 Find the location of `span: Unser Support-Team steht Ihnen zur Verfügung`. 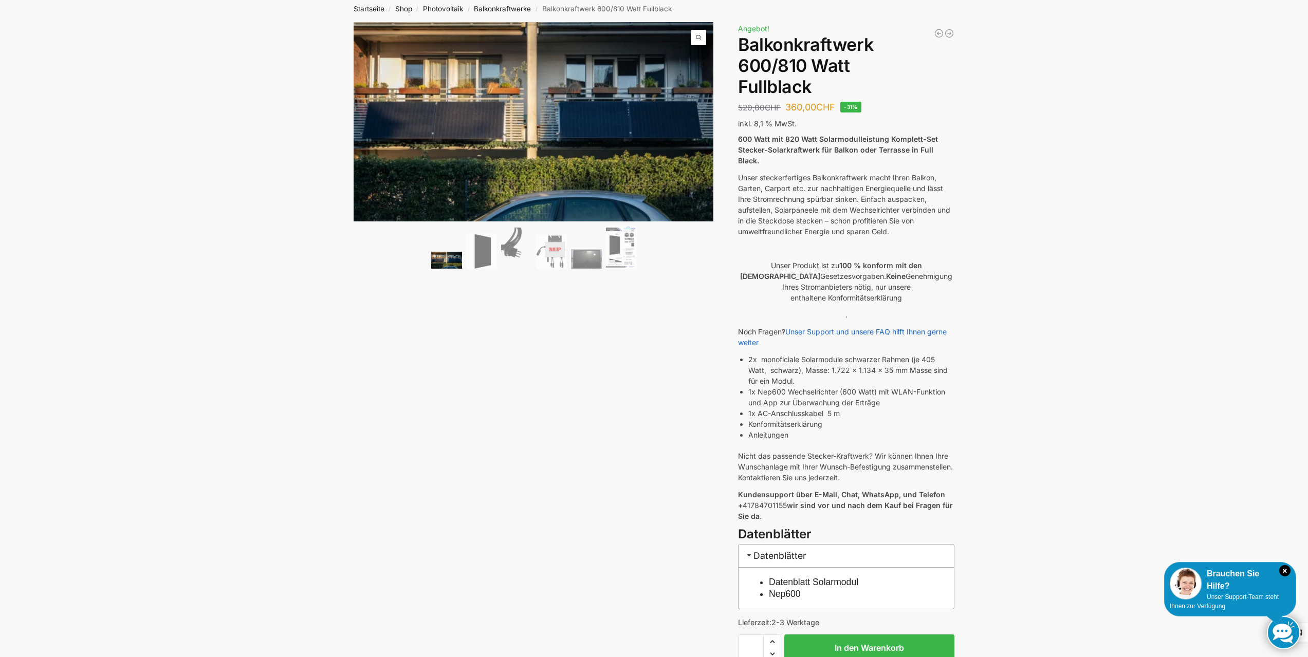

span: Unser Support-Team steht Ihnen zur Verfügung is located at coordinates (1224, 602).